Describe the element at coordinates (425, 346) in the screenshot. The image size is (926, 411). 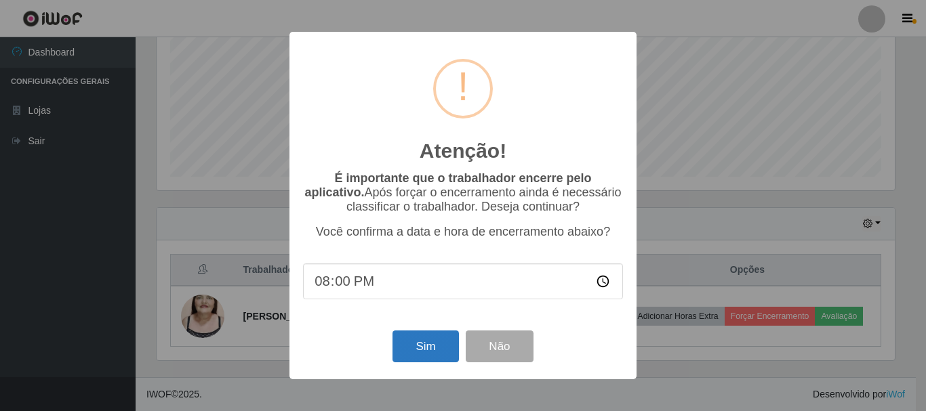
I see `button: Sim` at that location.